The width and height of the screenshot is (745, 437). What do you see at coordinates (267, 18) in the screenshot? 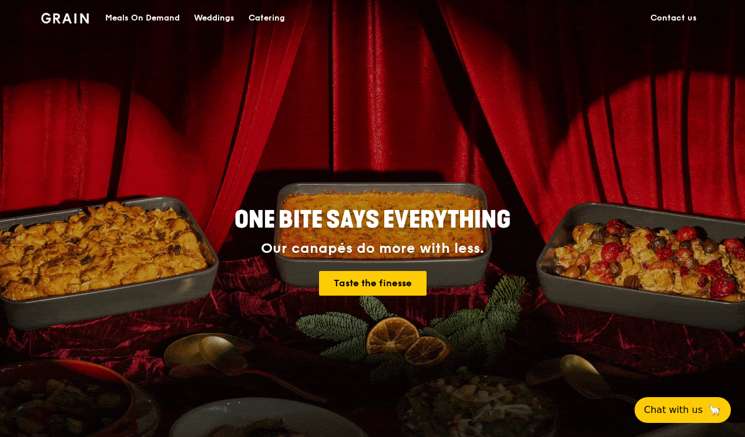
I see `div: Catering` at bounding box center [267, 18].